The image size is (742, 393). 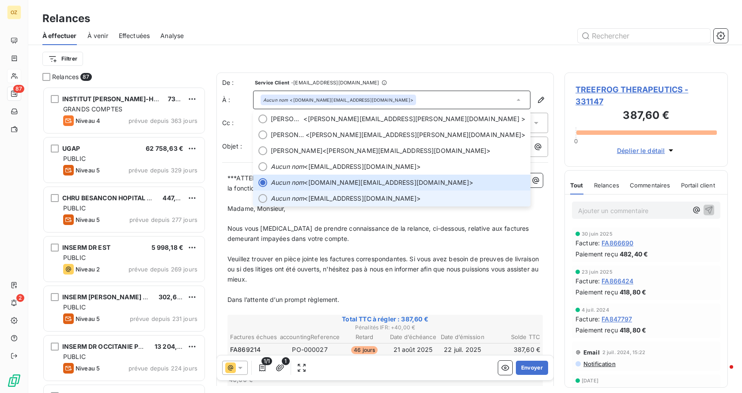 I want to click on span: prévue depuis 329 jours, so click(x=163, y=170).